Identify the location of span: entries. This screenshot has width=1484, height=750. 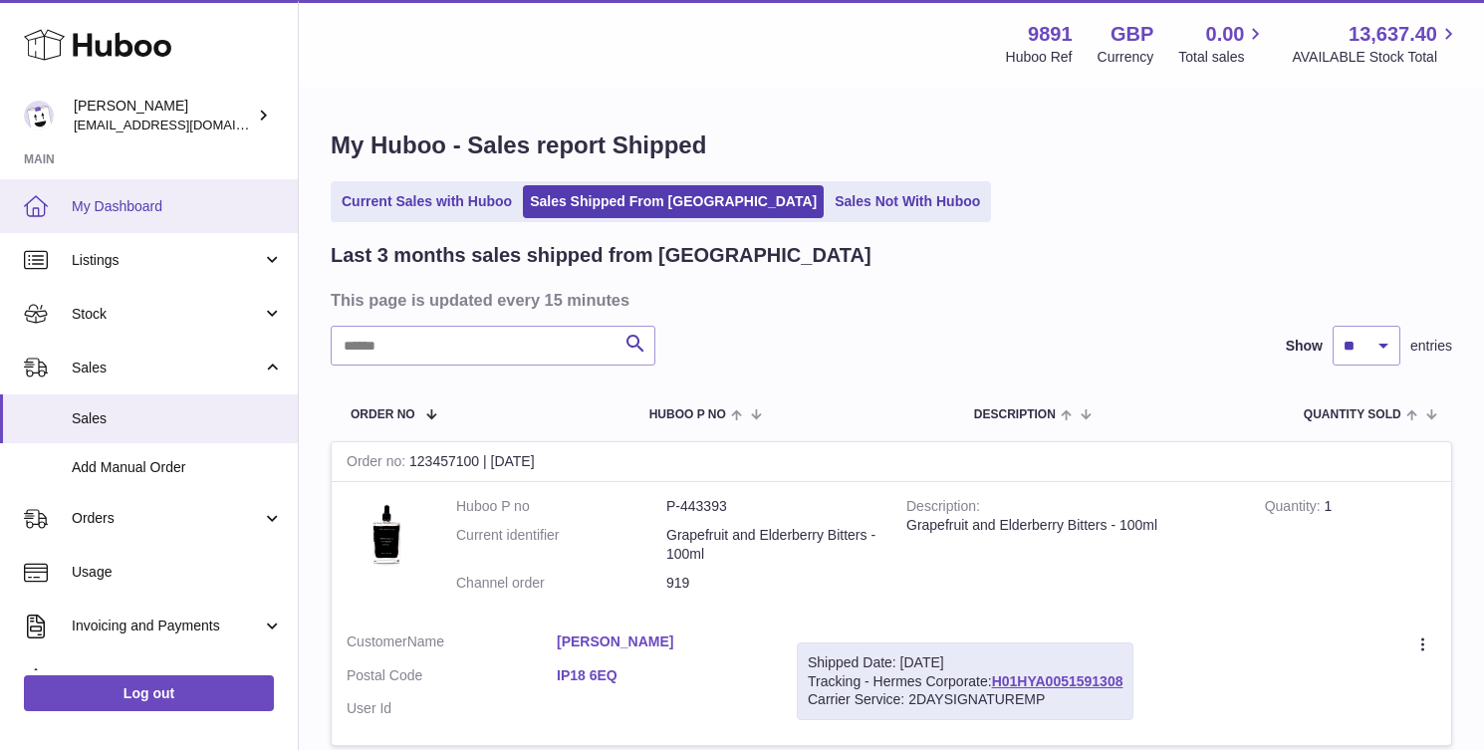
(1431, 345).